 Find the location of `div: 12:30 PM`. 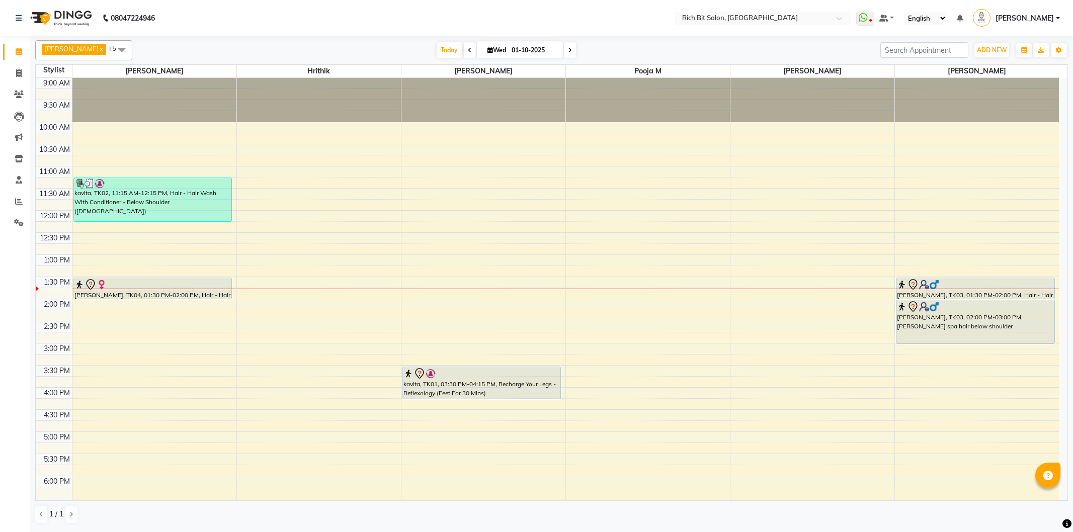

div: 12:30 PM is located at coordinates (55, 238).